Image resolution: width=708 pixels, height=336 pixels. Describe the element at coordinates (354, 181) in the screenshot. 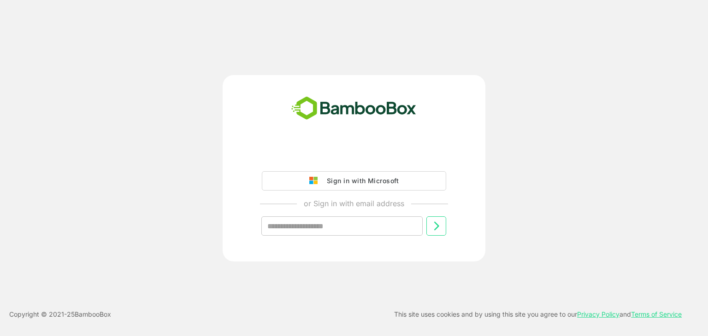

I see `button: Sign in with Microsoft` at that location.